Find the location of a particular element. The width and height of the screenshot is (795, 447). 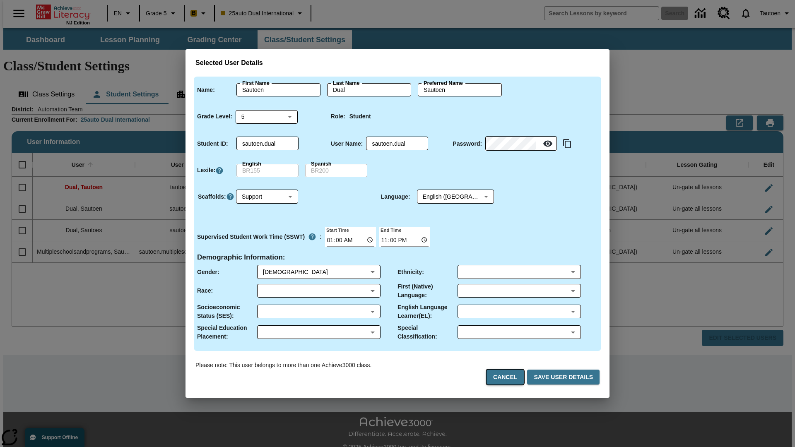

p: Password : is located at coordinates (467, 144).